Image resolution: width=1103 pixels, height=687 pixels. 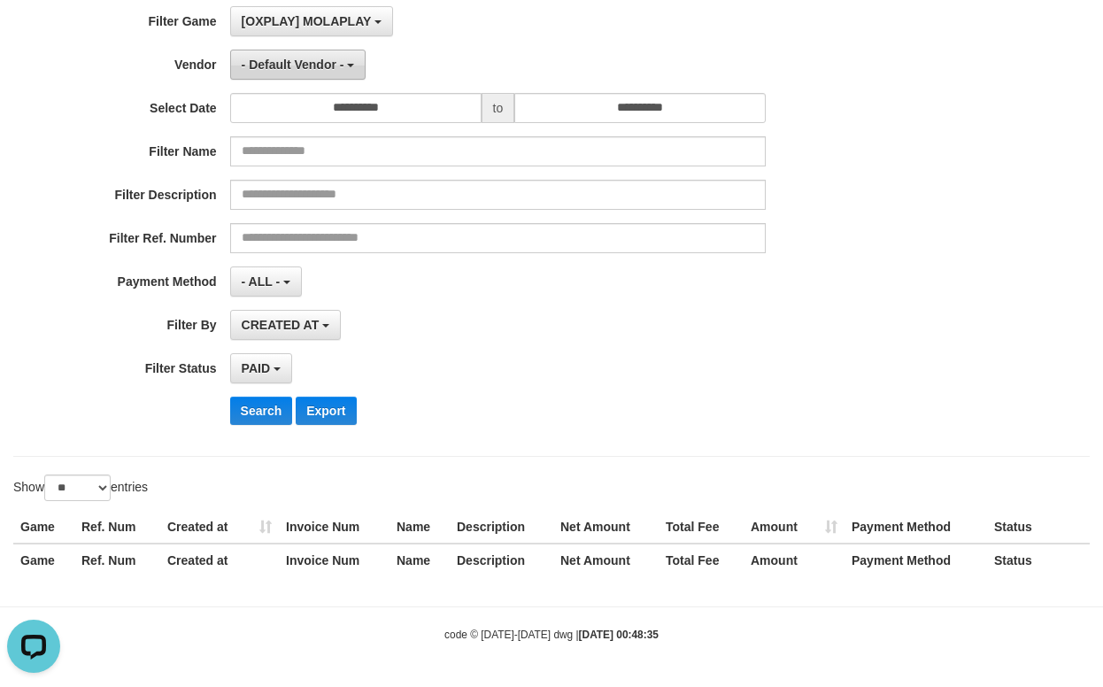 What do you see at coordinates (293, 65) in the screenshot?
I see `span: - Default Vendor -` at bounding box center [293, 65].